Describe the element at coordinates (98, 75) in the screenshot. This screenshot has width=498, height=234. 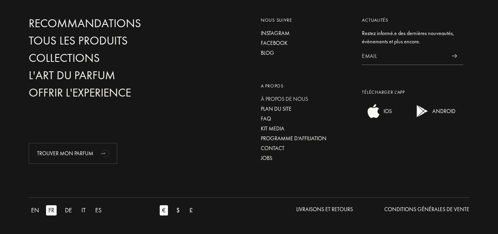
I see `div: L'Art du Parfum` at that location.